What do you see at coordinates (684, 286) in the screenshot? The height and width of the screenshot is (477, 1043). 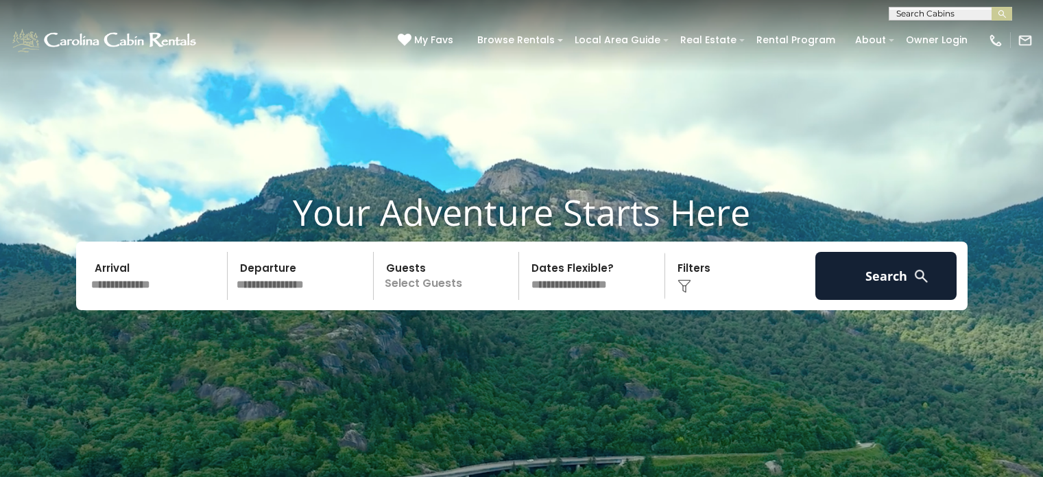 I see `img: filter--v1.png` at bounding box center [684, 286].